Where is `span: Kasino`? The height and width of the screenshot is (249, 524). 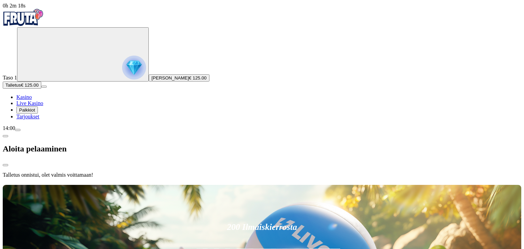
span: Kasino is located at coordinates (24, 97).